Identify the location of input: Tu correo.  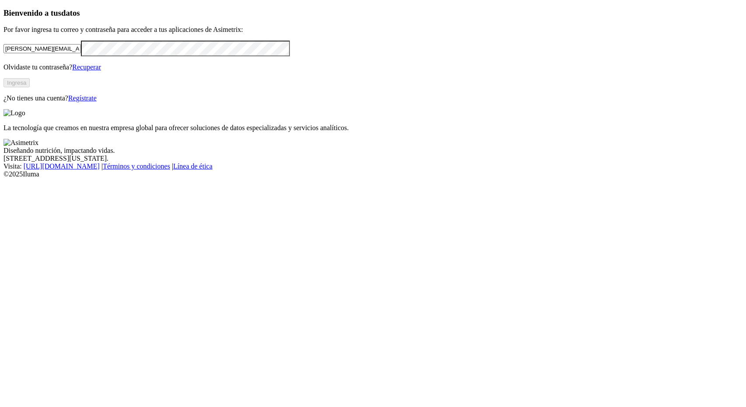
(42, 49).